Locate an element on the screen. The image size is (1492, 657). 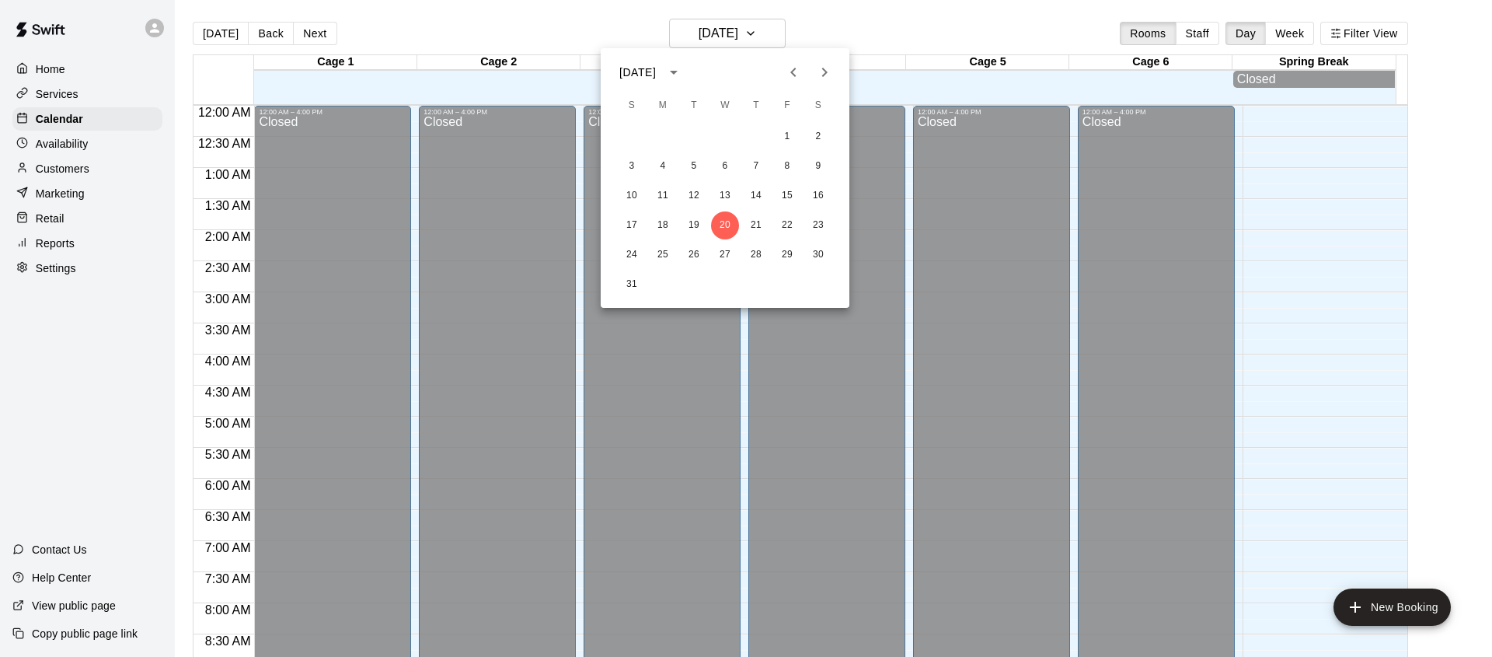
button: 18 is located at coordinates (663, 225).